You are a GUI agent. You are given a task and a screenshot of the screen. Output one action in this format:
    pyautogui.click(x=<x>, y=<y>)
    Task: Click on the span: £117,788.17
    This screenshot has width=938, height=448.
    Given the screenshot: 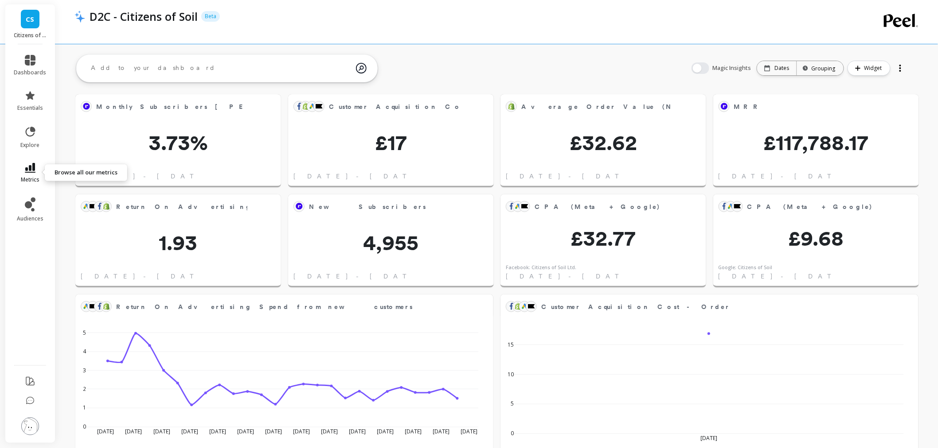 What is the action you would take?
    pyautogui.click(x=816, y=143)
    